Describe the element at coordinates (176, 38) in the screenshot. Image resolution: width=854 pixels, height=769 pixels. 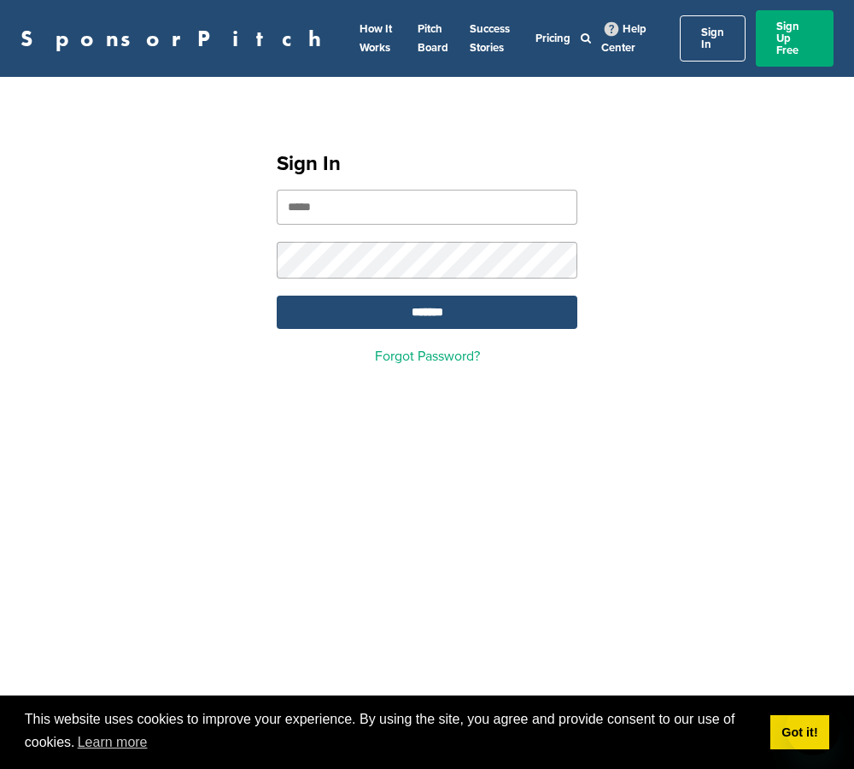
I see `a: SponsorPitch` at that location.